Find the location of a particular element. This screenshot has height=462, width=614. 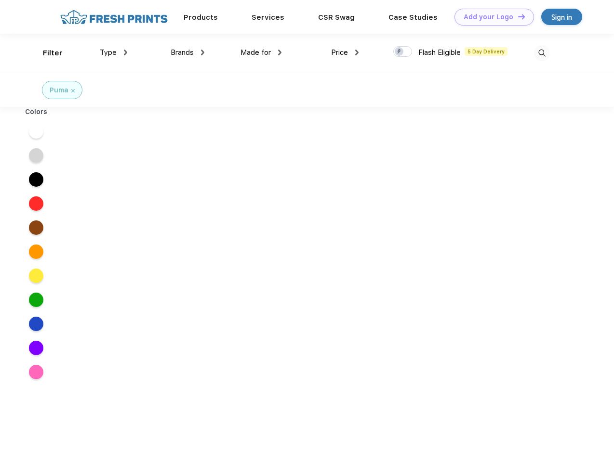

img: filter_cancel.svg is located at coordinates (73, 91).